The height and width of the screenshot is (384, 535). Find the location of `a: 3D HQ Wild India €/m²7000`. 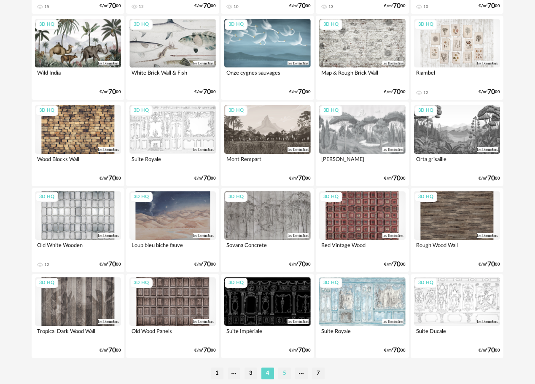

a: 3D HQ Wild India €/m²7000 is located at coordinates (78, 58).